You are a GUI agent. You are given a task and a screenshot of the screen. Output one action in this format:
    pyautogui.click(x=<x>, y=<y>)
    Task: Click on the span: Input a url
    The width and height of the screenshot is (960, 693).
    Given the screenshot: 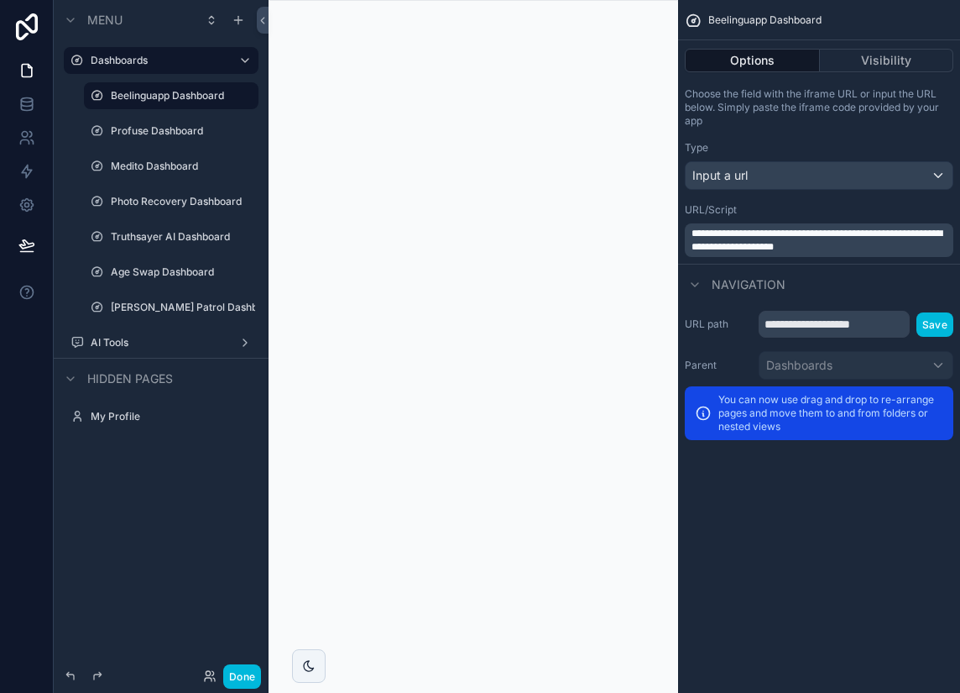 What is the action you would take?
    pyautogui.click(x=720, y=175)
    